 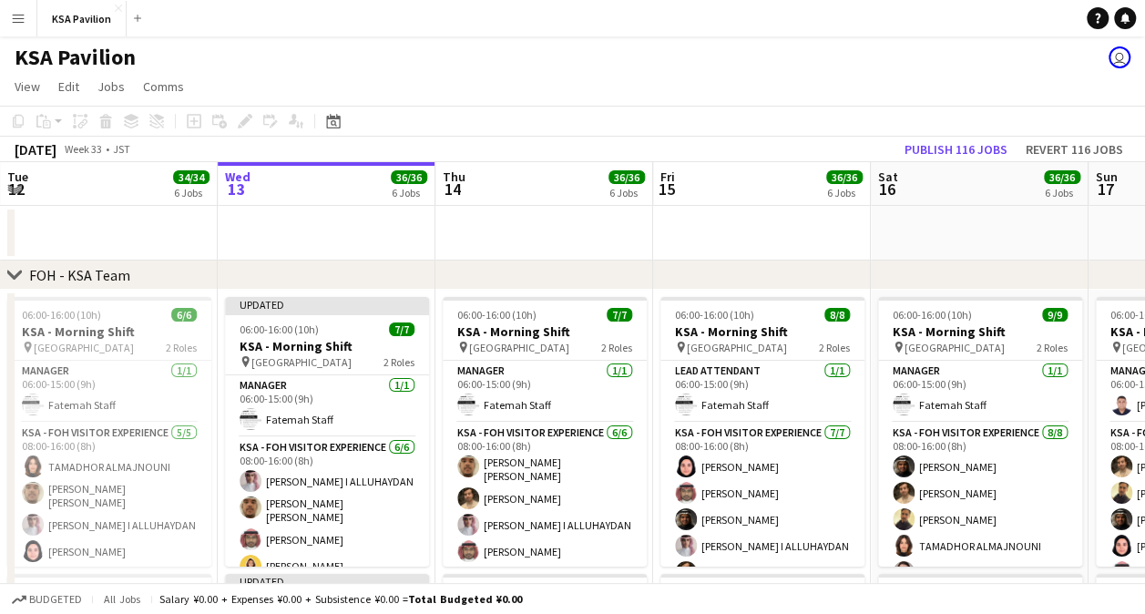 What do you see at coordinates (163, 87) in the screenshot?
I see `a: Comms` at bounding box center [163, 87].